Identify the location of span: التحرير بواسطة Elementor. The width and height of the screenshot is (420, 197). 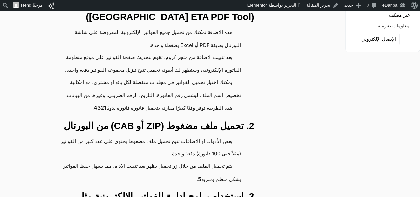
(272, 5).